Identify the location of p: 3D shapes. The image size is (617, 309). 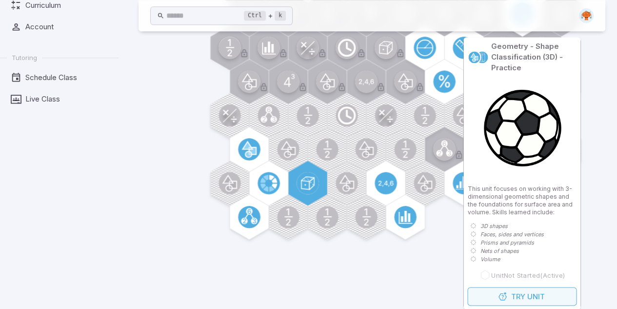
(494, 225).